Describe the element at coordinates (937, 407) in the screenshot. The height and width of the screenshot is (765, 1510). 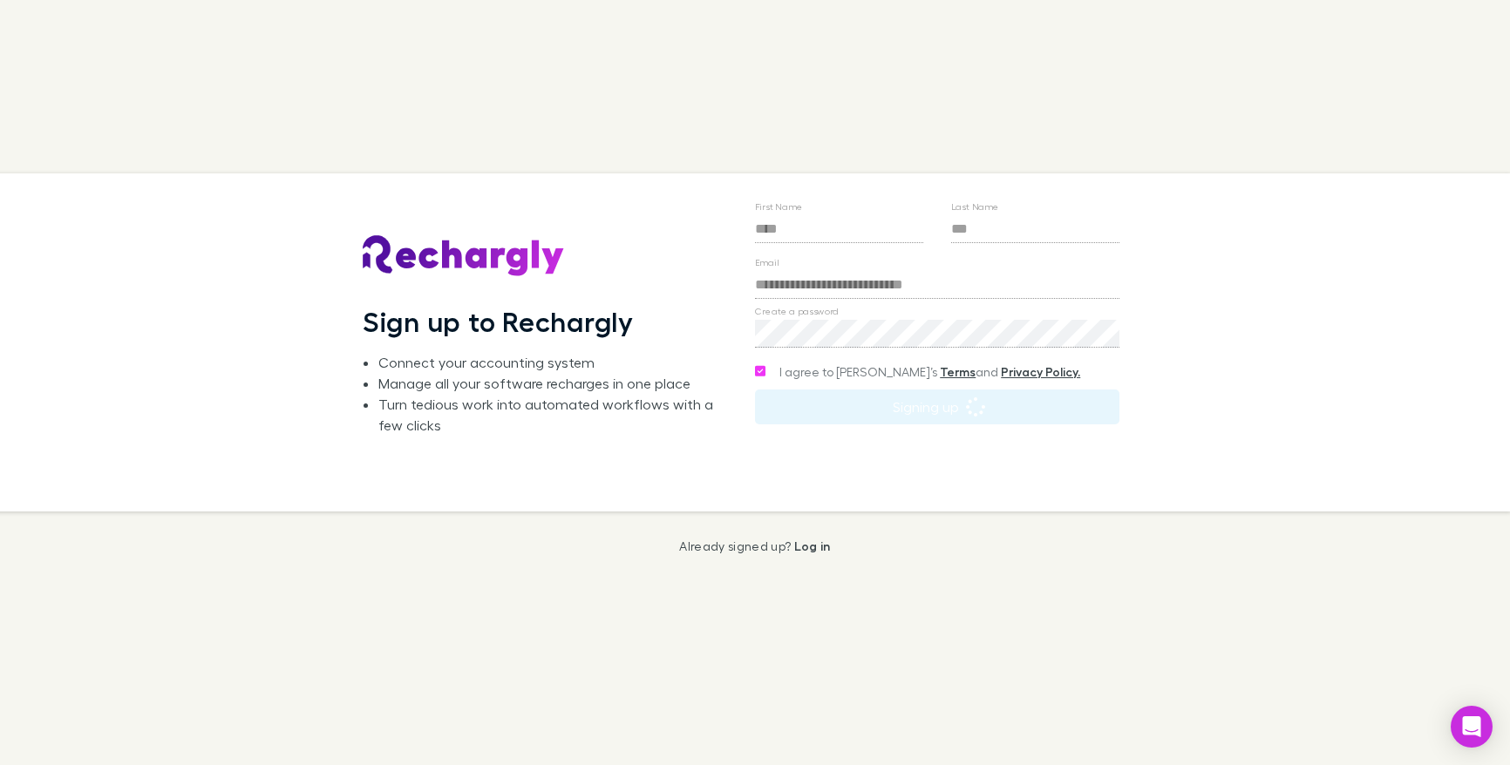
I see `button: Signing up` at that location.